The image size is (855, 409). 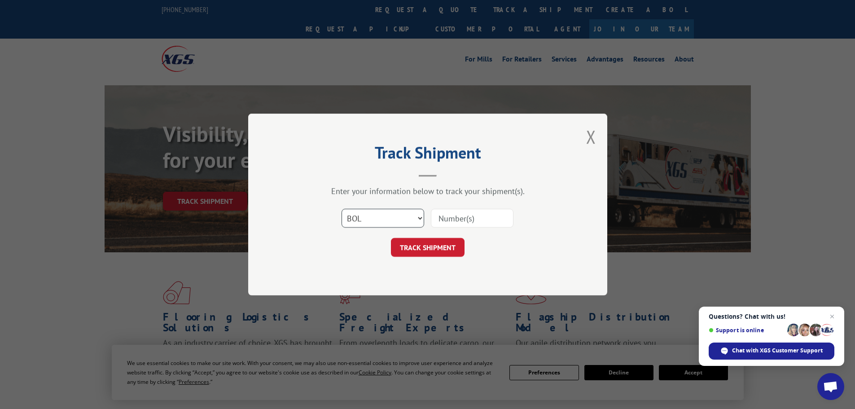 What do you see at coordinates (746, 330) in the screenshot?
I see `span: Support is online` at bounding box center [746, 330].